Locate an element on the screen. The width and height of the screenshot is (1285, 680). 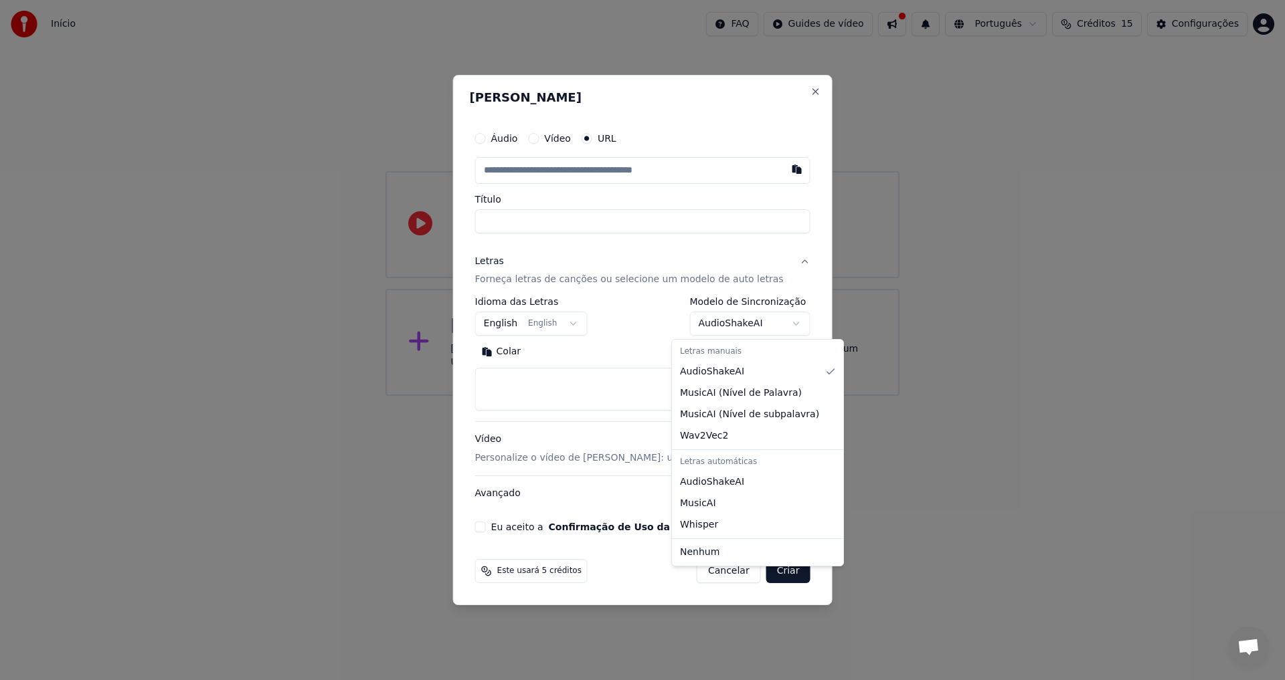
span: MusicAI ( Nível de subpalavra ) is located at coordinates (749, 415).